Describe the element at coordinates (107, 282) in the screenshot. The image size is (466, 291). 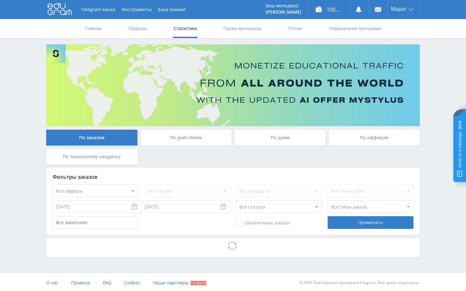
I see `span: FAQ` at that location.